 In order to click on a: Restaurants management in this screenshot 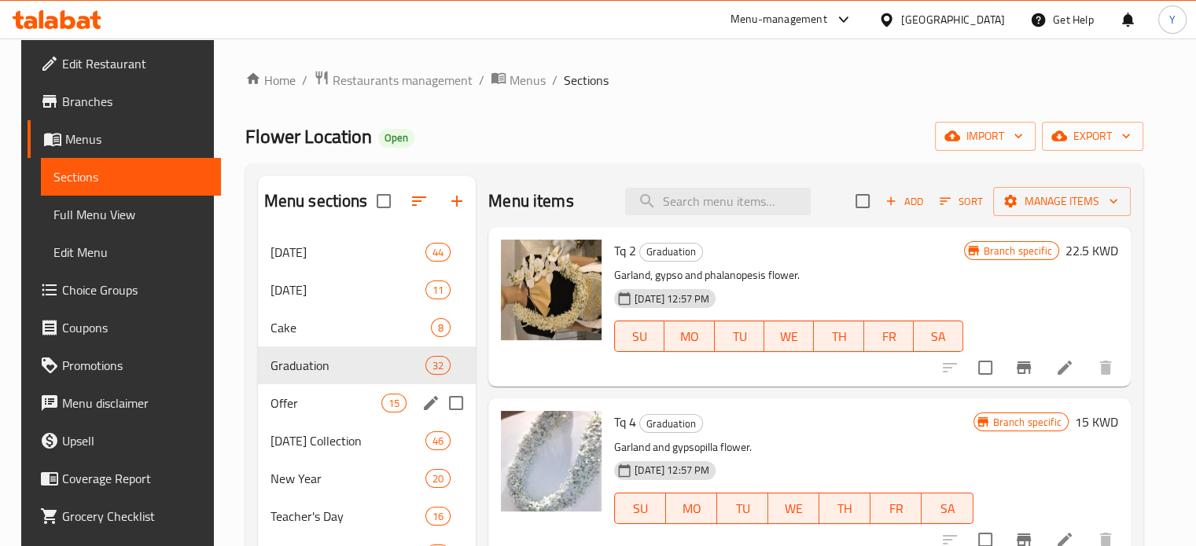, I will do `click(393, 80)`.